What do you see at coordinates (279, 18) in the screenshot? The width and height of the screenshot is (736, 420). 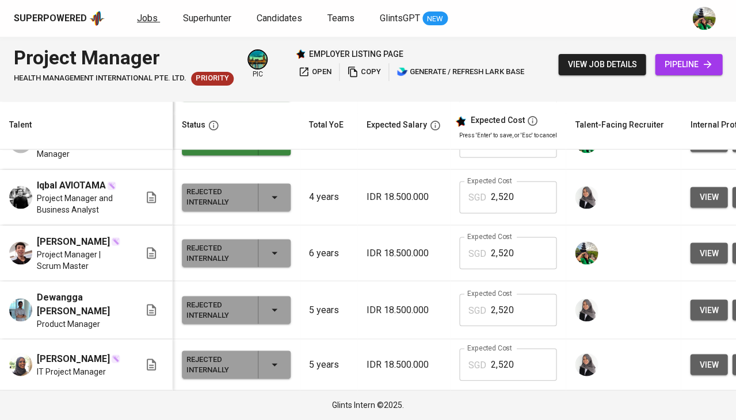 I see `span: Candidates` at bounding box center [279, 18].